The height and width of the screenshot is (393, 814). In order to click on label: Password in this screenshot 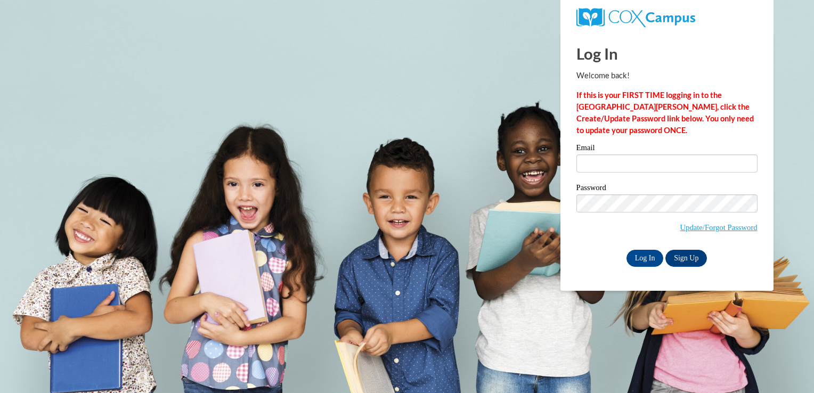, I will do `click(667, 189)`.